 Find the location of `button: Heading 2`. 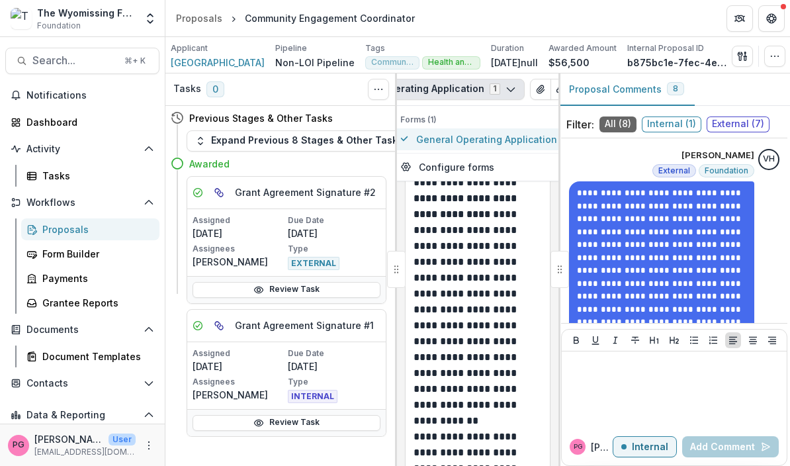

button: Heading 2 is located at coordinates (675, 340).